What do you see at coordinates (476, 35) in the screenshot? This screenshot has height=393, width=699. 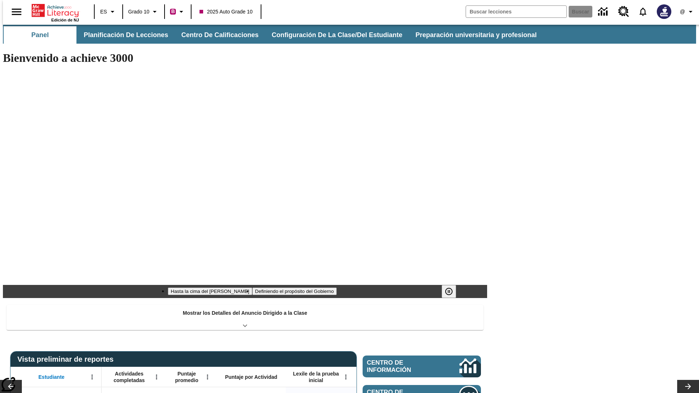 I see `button: Preparación universitaria y profesional` at bounding box center [476, 35].